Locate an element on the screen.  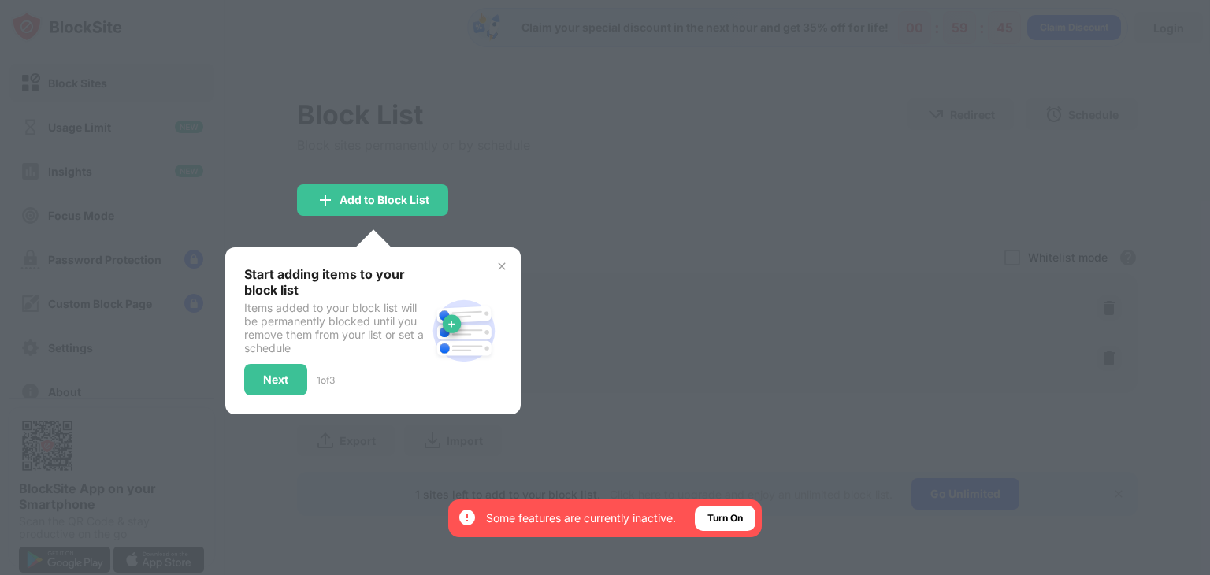
img: block-site.svg is located at coordinates (464, 331).